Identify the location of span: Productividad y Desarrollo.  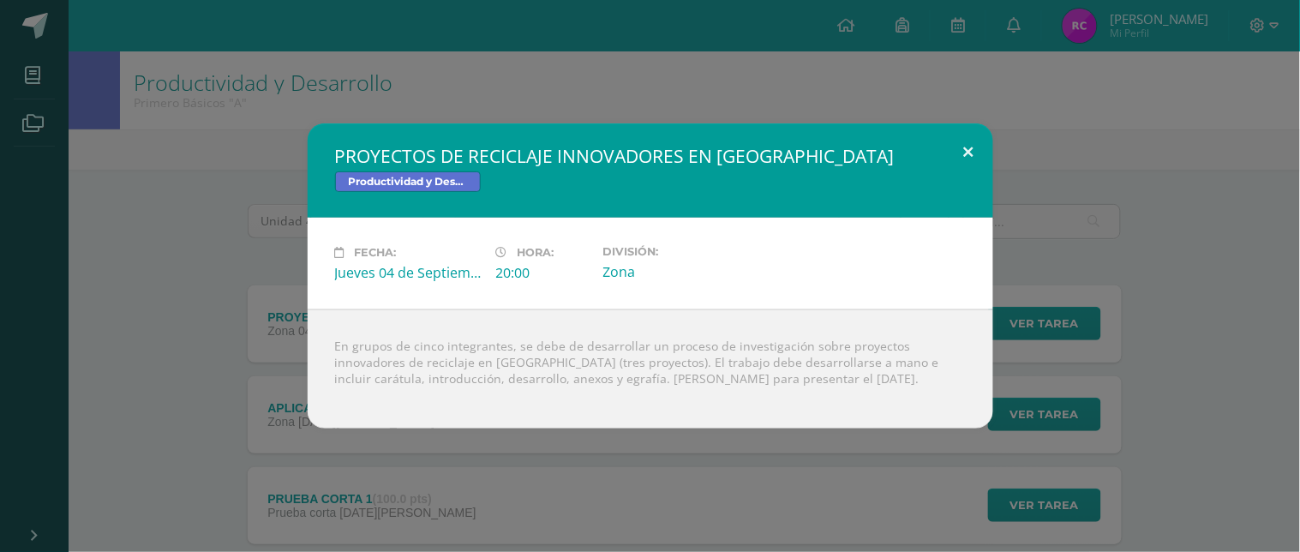
(408, 182).